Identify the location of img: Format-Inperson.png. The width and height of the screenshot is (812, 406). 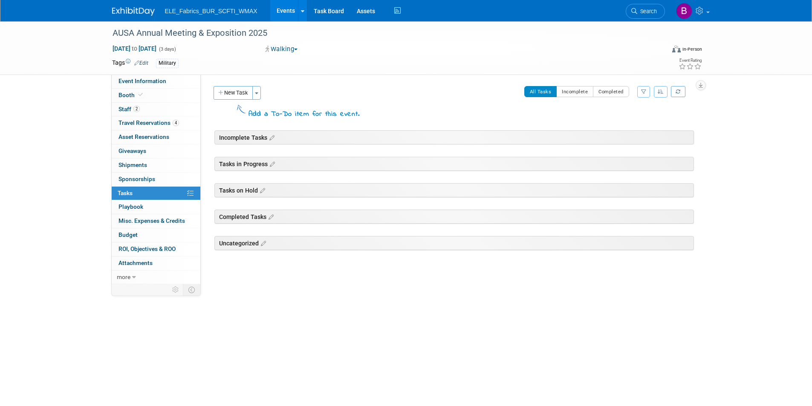
(677, 49).